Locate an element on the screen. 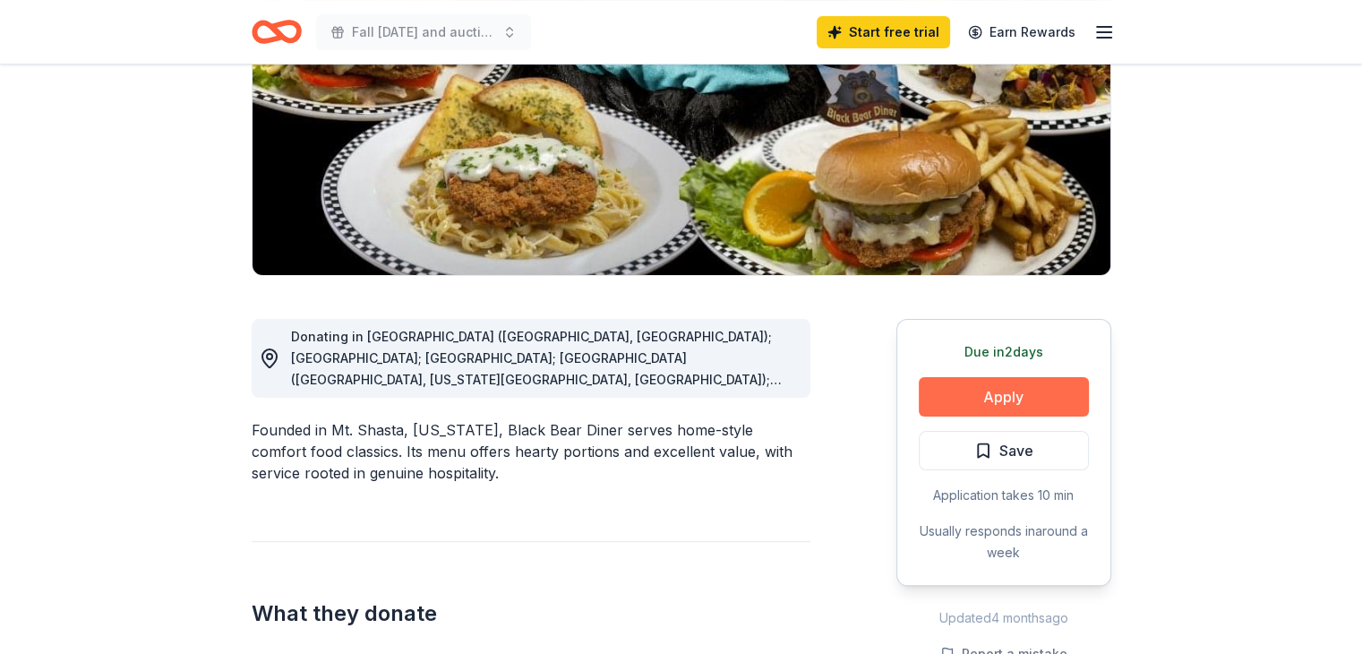 This screenshot has width=1362, height=654. a: Earn Rewards is located at coordinates (1022, 32).